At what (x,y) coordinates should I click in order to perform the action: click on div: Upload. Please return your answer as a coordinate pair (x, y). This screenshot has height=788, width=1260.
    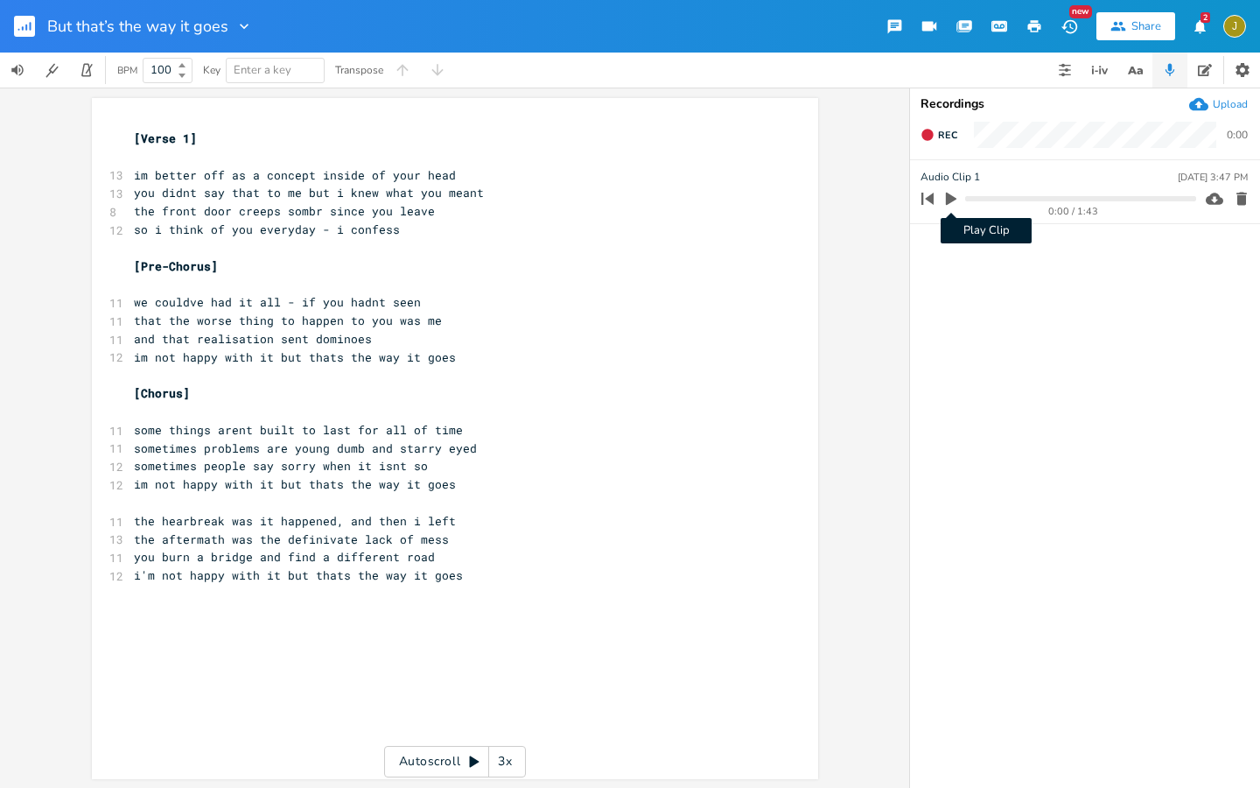
    Looking at the image, I should click on (1231, 104).